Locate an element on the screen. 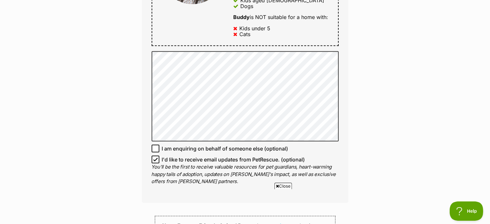 This screenshot has height=224, width=490. div: Dogs is located at coordinates (247, 6).